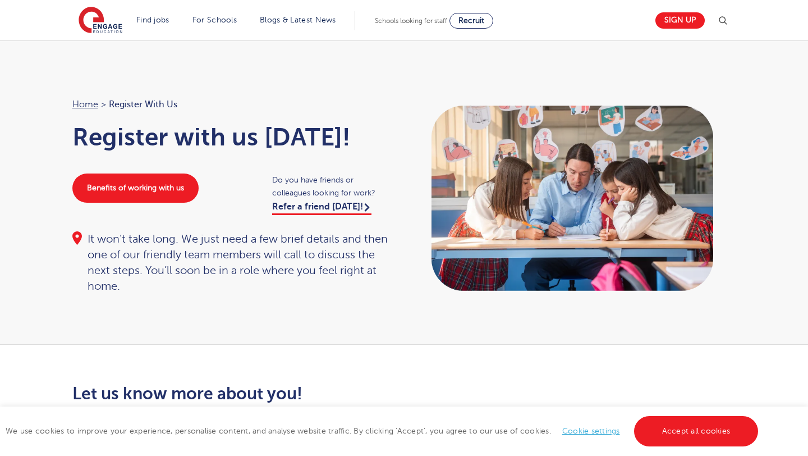 Image resolution: width=808 pixels, height=456 pixels. I want to click on a: Recruit, so click(471, 21).